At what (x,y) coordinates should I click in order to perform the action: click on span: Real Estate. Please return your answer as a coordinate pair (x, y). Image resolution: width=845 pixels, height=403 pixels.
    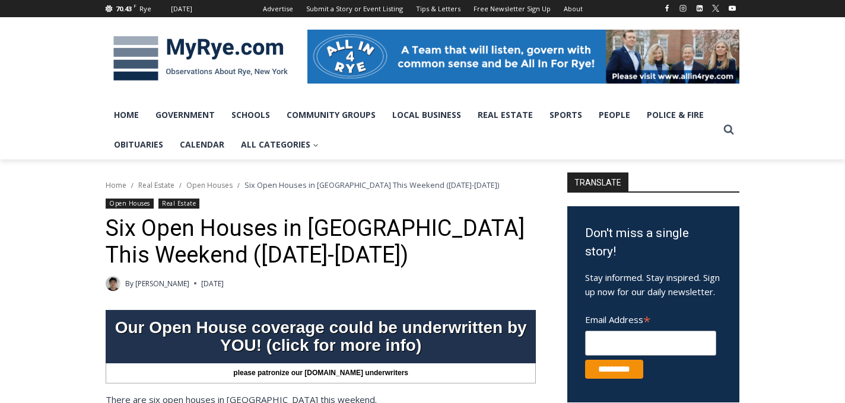
    Looking at the image, I should click on (156, 185).